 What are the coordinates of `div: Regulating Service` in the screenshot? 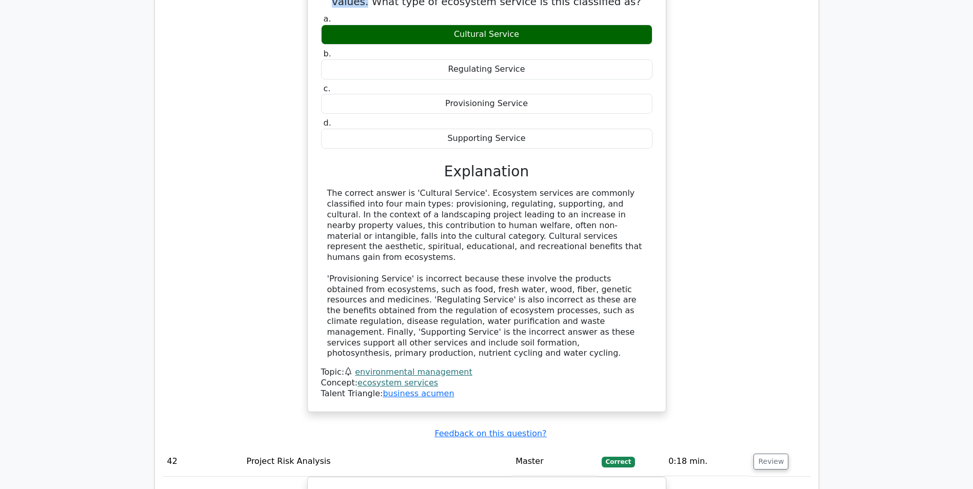 It's located at (487, 69).